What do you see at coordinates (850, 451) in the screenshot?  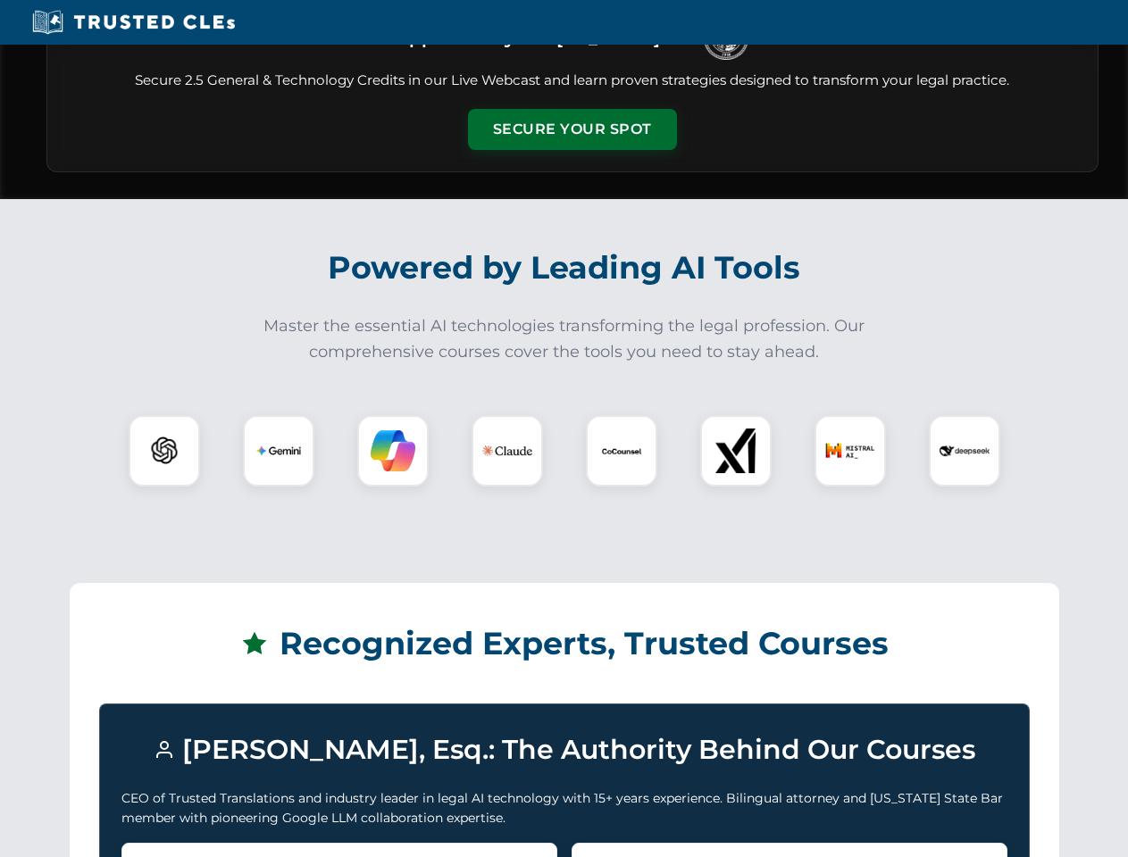 I see `div: Mistral AI` at bounding box center [850, 451].